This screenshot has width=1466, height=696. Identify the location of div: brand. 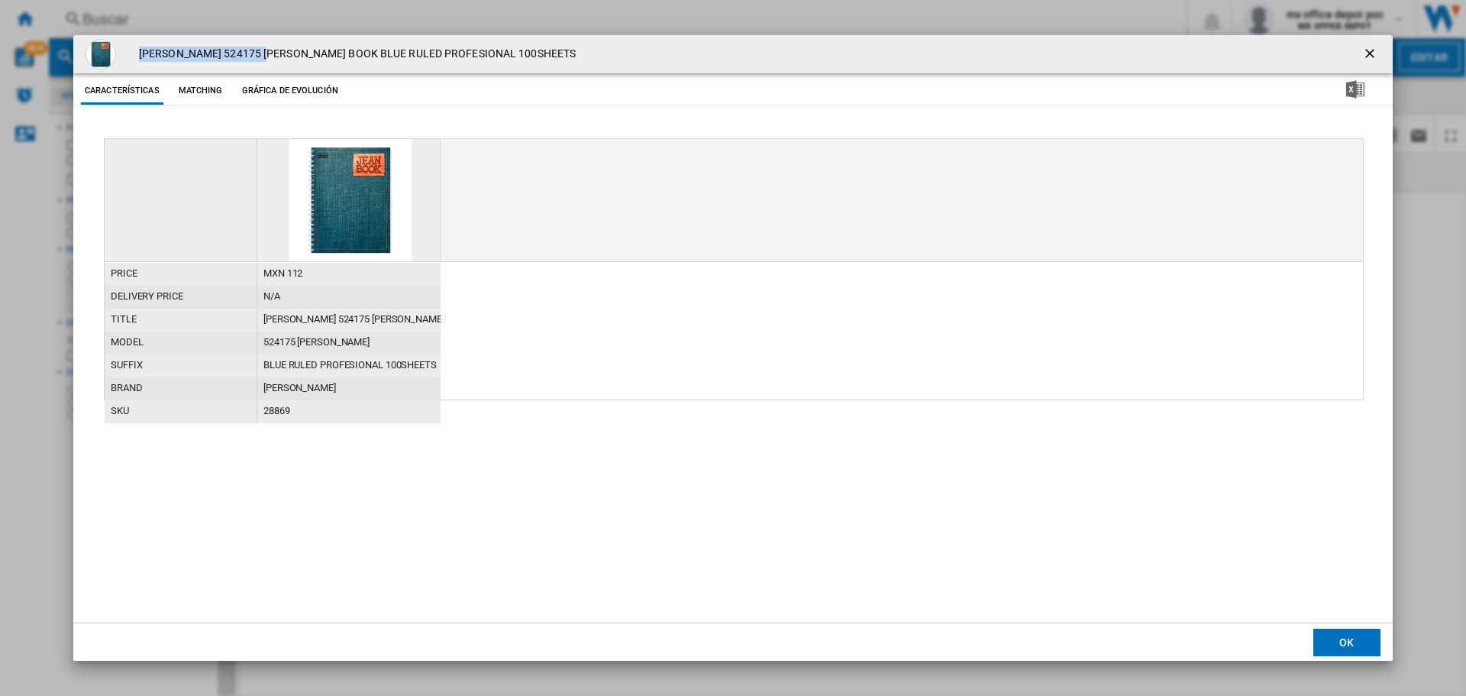
(180, 389).